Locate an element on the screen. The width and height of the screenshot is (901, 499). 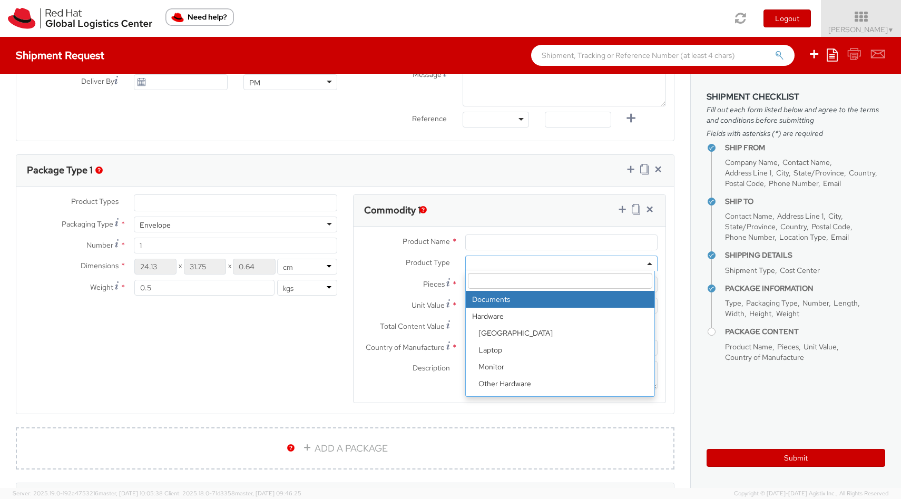
span: Message is located at coordinates (427, 74).